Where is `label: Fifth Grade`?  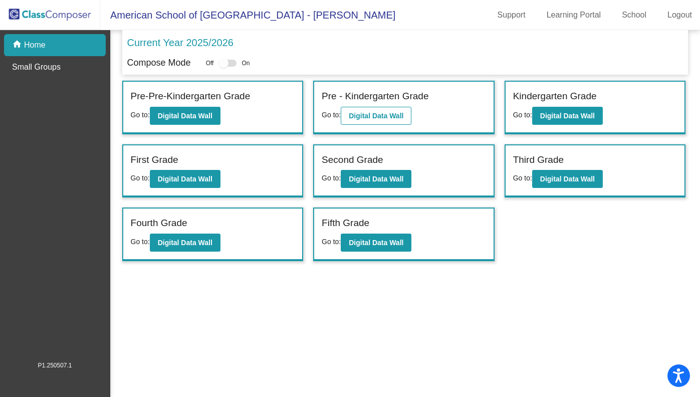 label: Fifth Grade is located at coordinates (345, 223).